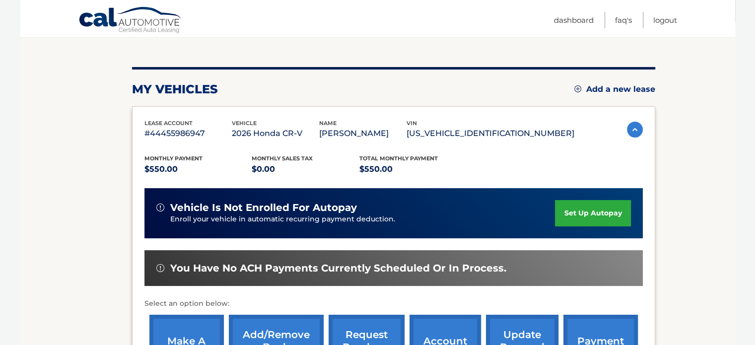 This screenshot has height=345, width=755. What do you see at coordinates (168, 123) in the screenshot?
I see `span: lease account` at bounding box center [168, 123].